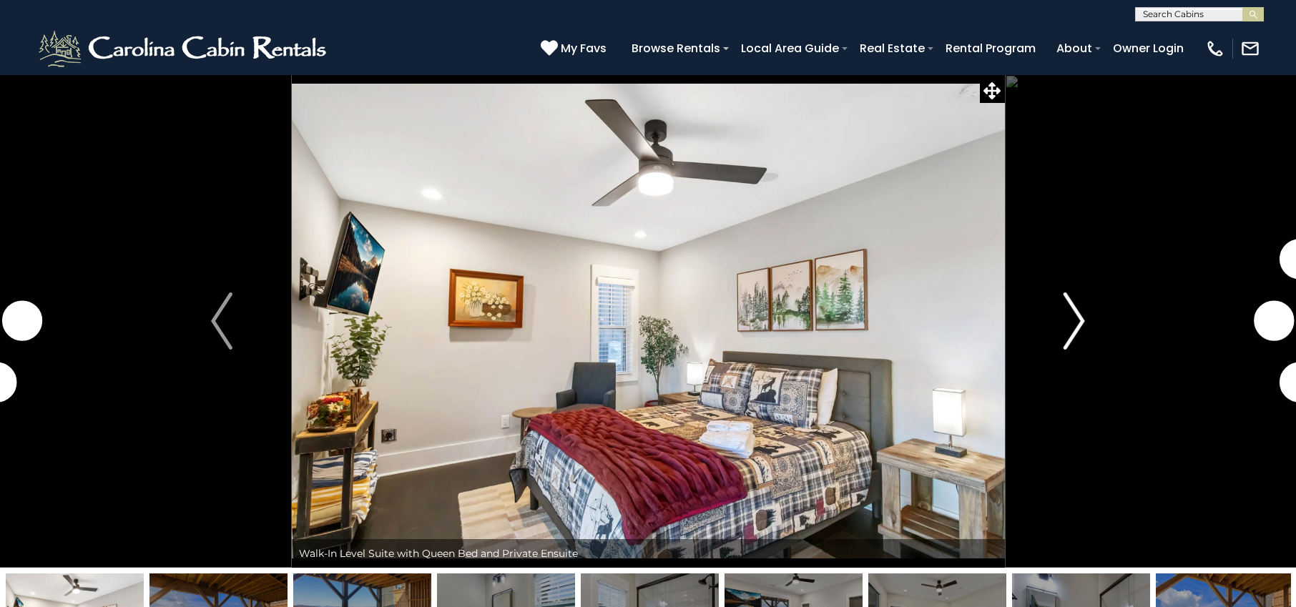  Describe the element at coordinates (990, 48) in the screenshot. I see `a: Rental Program` at that location.